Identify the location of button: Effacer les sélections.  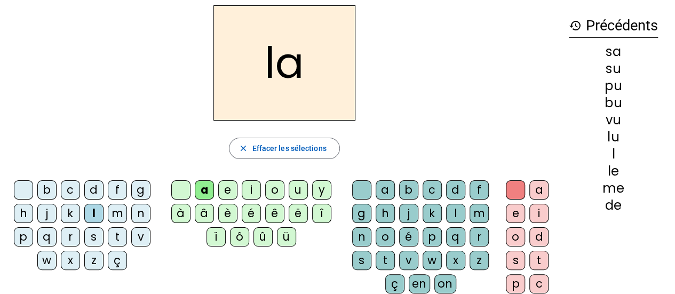
(284, 148).